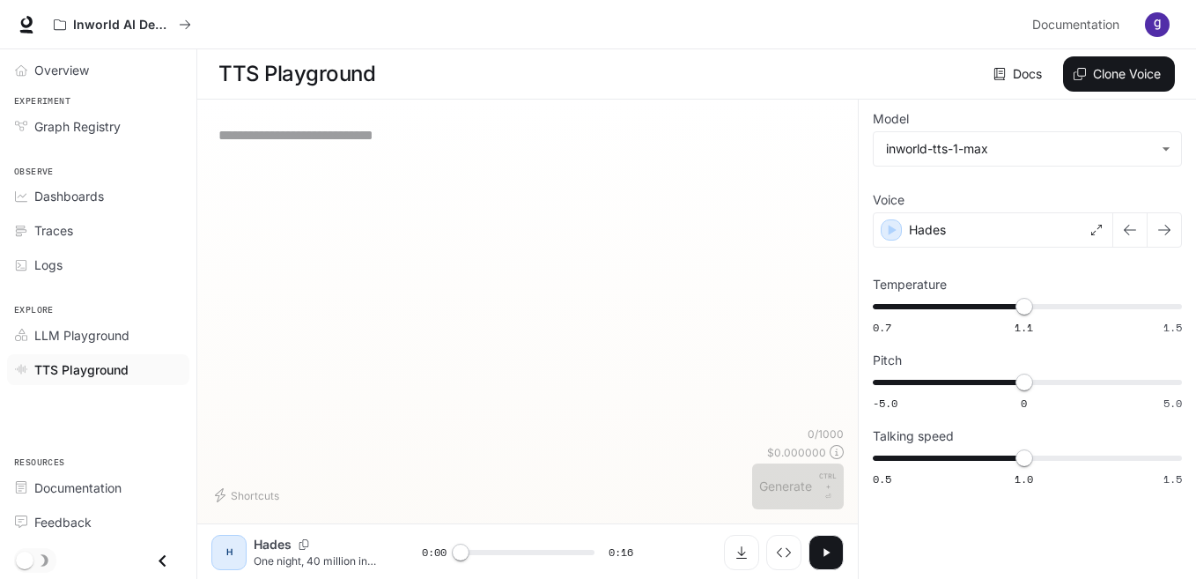 This screenshot has height=579, width=1196. Describe the element at coordinates (63, 522) in the screenshot. I see `span: Feedback` at that location.